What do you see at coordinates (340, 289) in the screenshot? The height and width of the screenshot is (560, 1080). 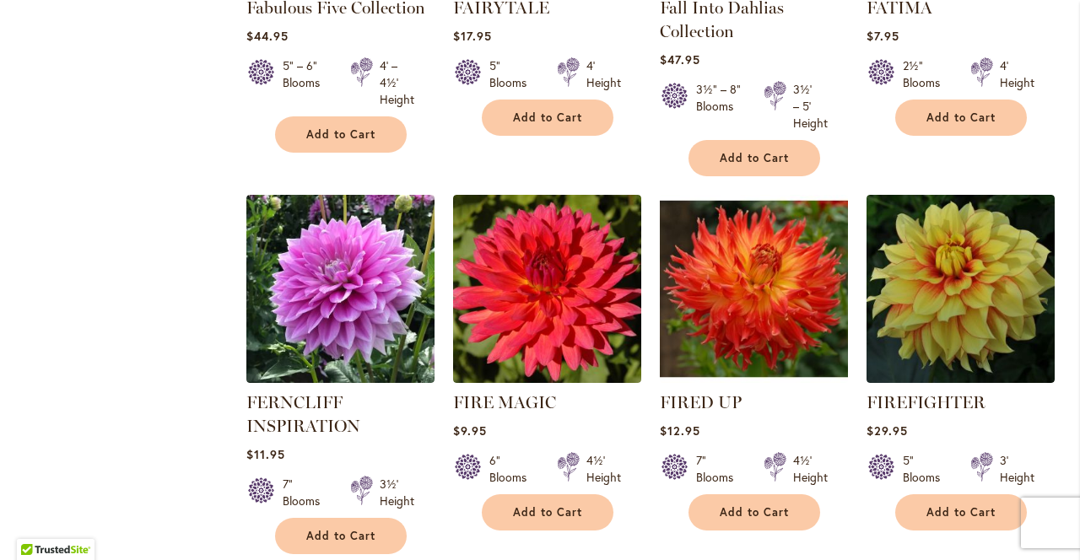 I see `img: Ferncliff Inspiration` at bounding box center [340, 289].